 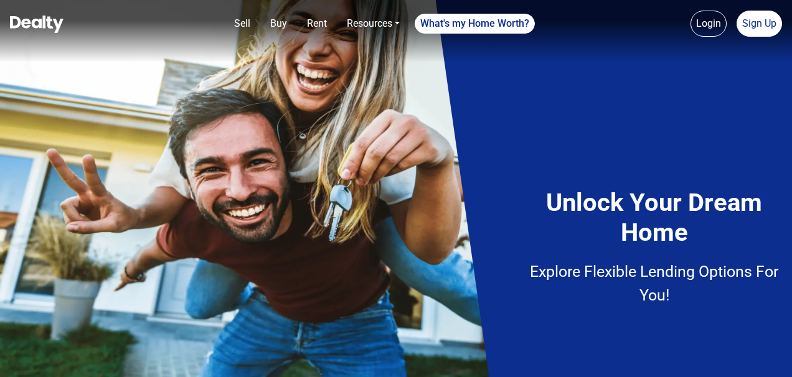 I want to click on a: What's my Home Worth?, so click(x=474, y=24).